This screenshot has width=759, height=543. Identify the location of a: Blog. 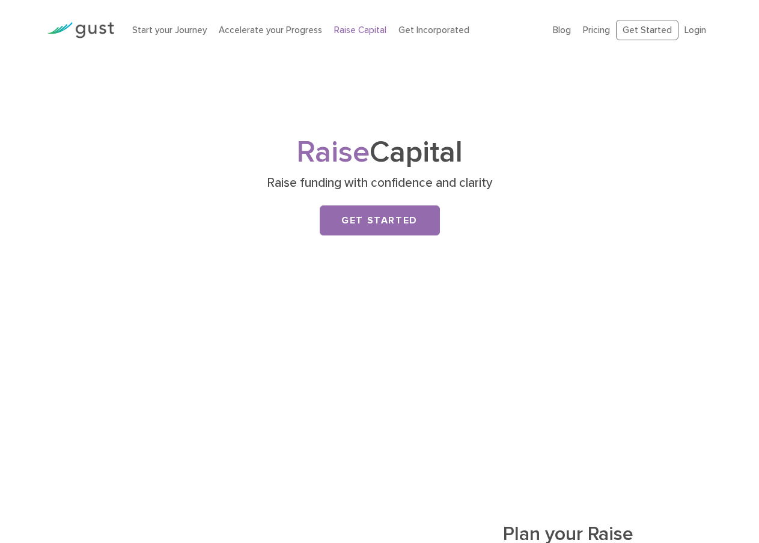
(562, 30).